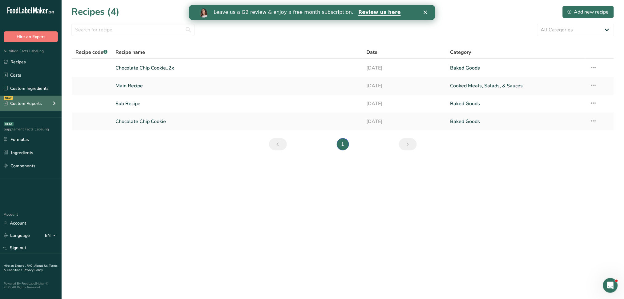 This screenshot has width=624, height=299. I want to click on span: Recipe name, so click(131, 52).